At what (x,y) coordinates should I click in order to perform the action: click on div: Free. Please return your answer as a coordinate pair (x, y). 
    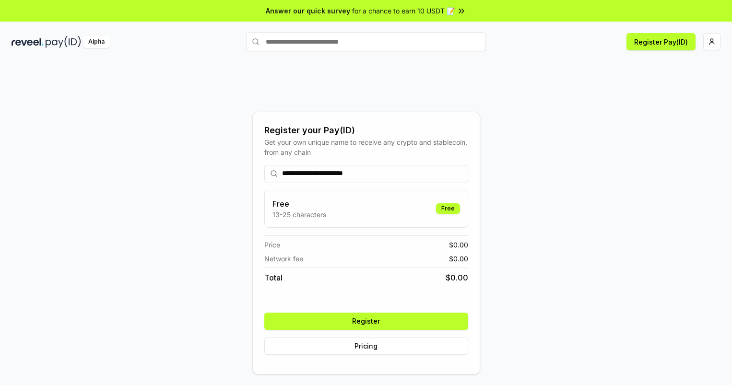
    Looking at the image, I should click on (448, 209).